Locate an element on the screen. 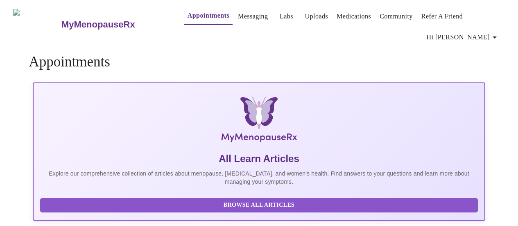 The width and height of the screenshot is (518, 226). a: MyMenopauseRx is located at coordinates (114, 25).